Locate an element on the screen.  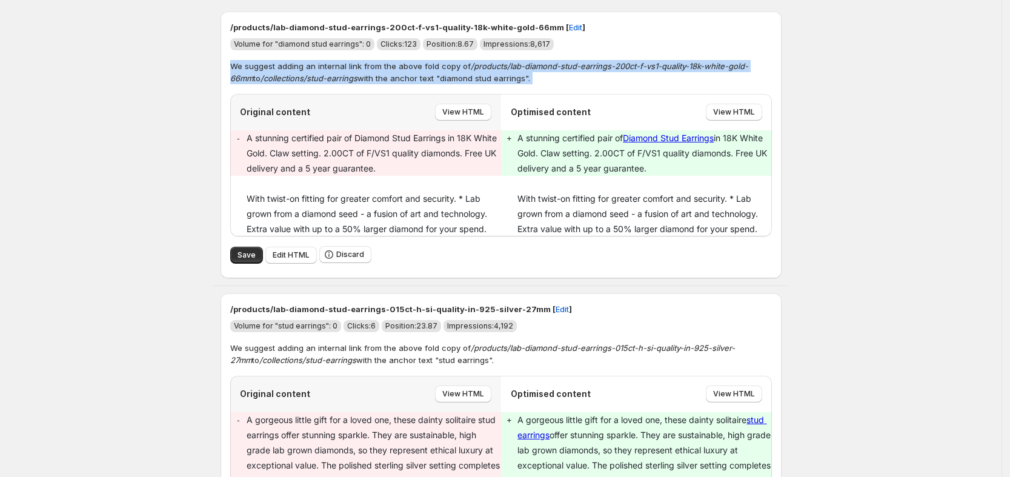
span: Clicks: 6 is located at coordinates (361, 325).